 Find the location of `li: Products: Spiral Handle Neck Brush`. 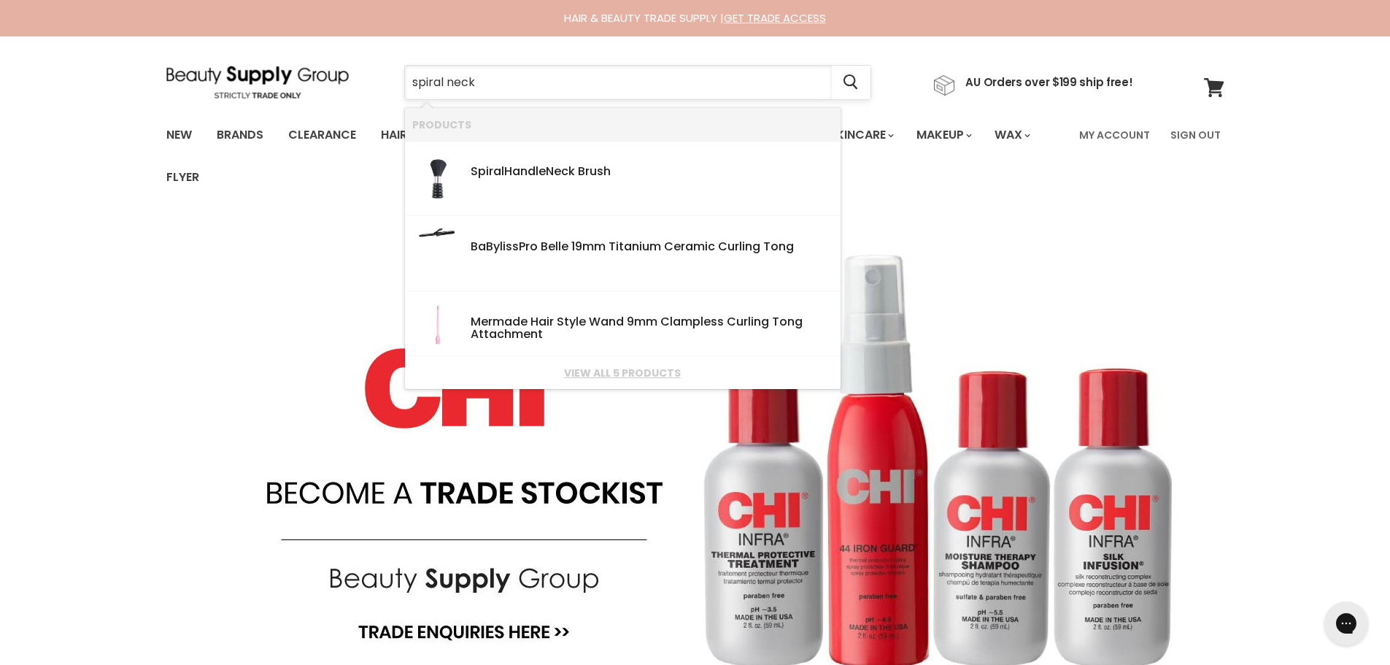

li: Products: Spiral Handle Neck Brush is located at coordinates (622, 178).